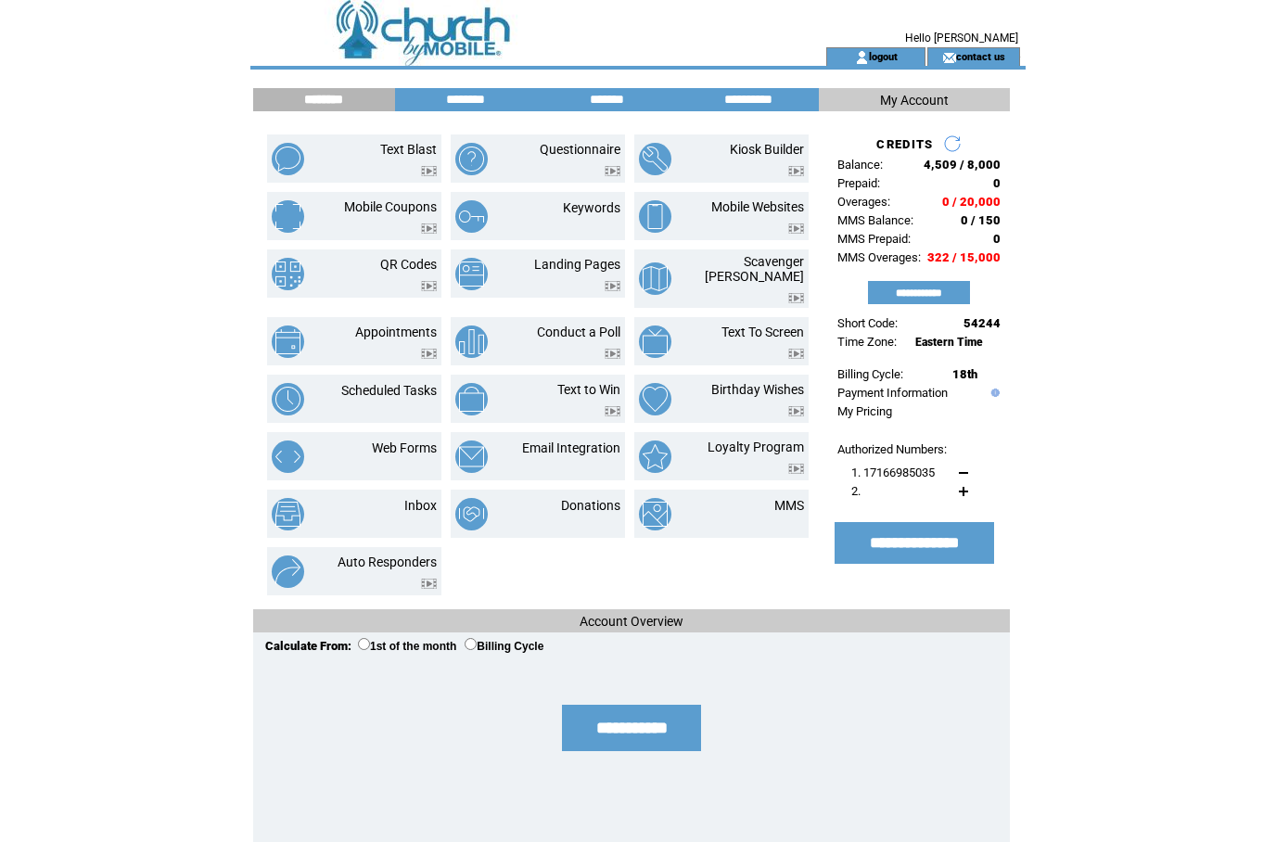 This screenshot has height=842, width=1276. What do you see at coordinates (389, 390) in the screenshot?
I see `a: Scheduled Tasks` at bounding box center [389, 390].